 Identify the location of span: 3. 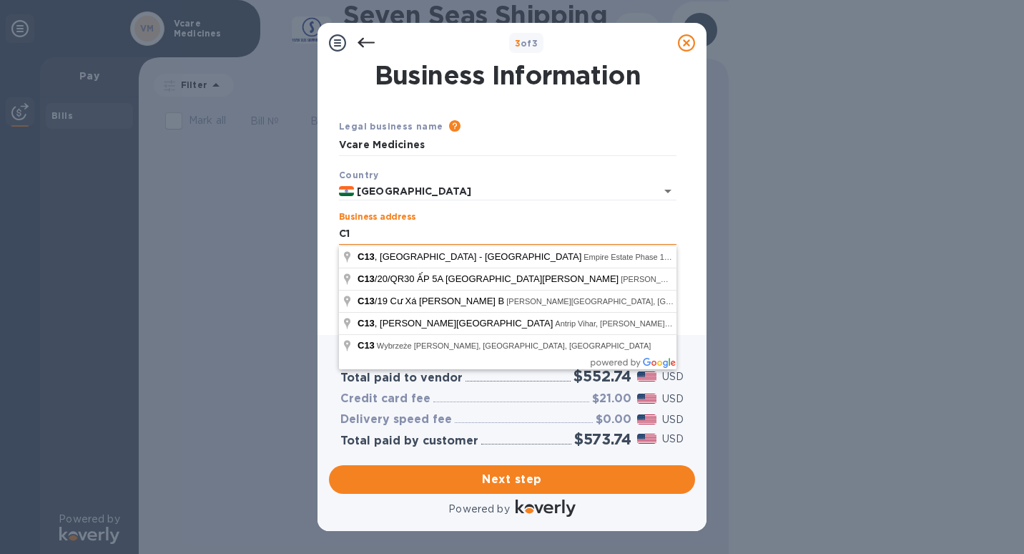
(518, 43).